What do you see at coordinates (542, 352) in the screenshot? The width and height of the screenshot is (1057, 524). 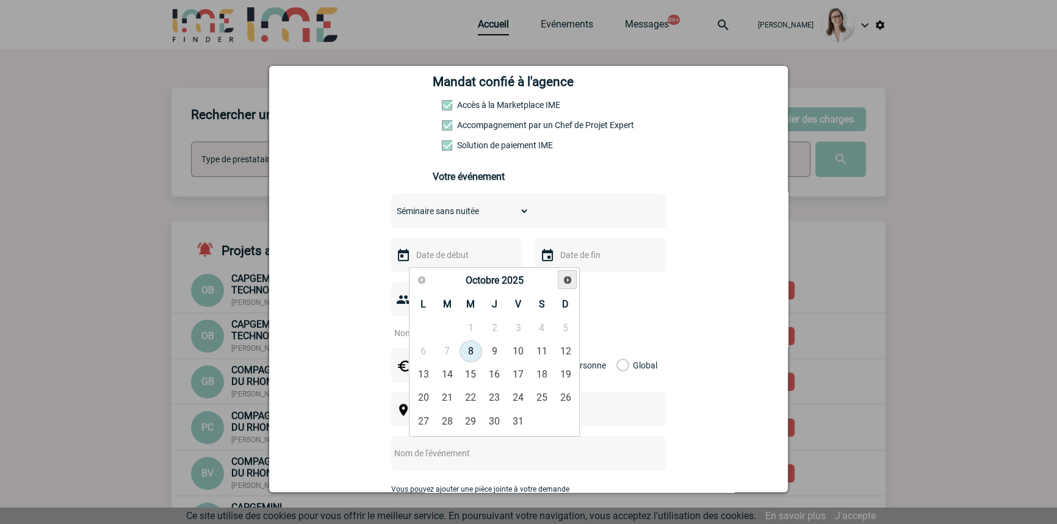 I see `a: 11` at bounding box center [542, 352].